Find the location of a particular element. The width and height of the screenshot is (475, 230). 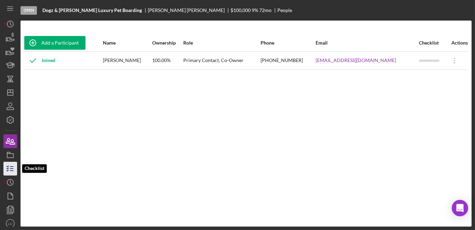

div: 100.00% is located at coordinates (167, 61).